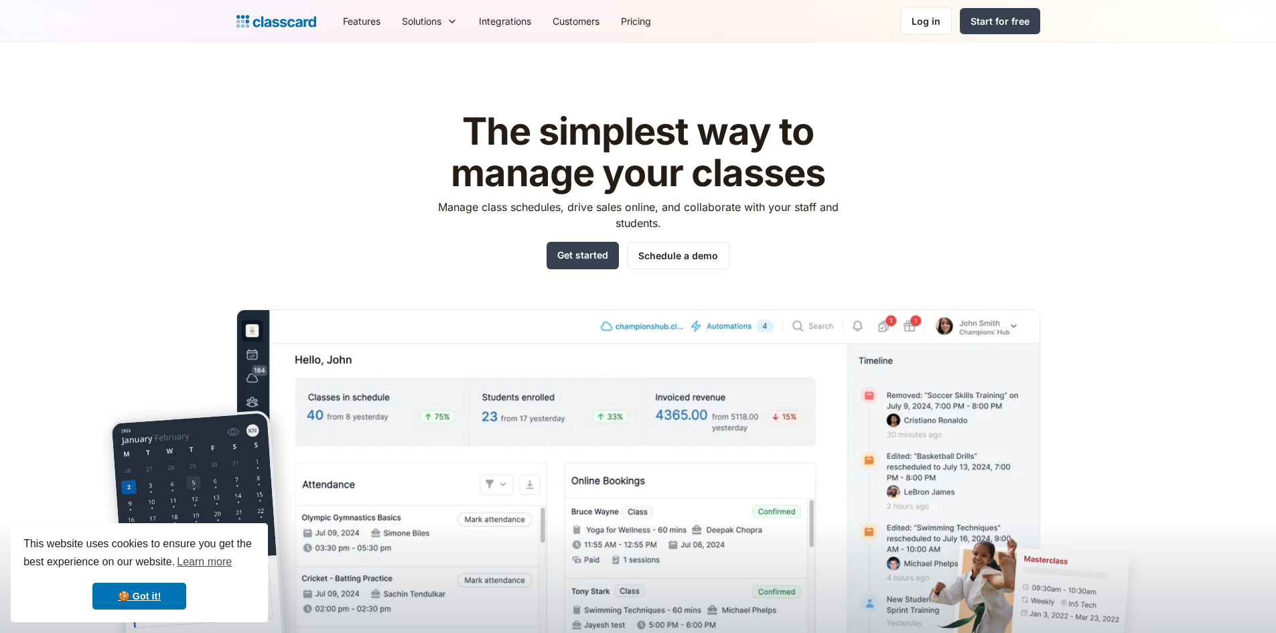 This screenshot has height=633, width=1276. I want to click on a: Customers, so click(576, 21).